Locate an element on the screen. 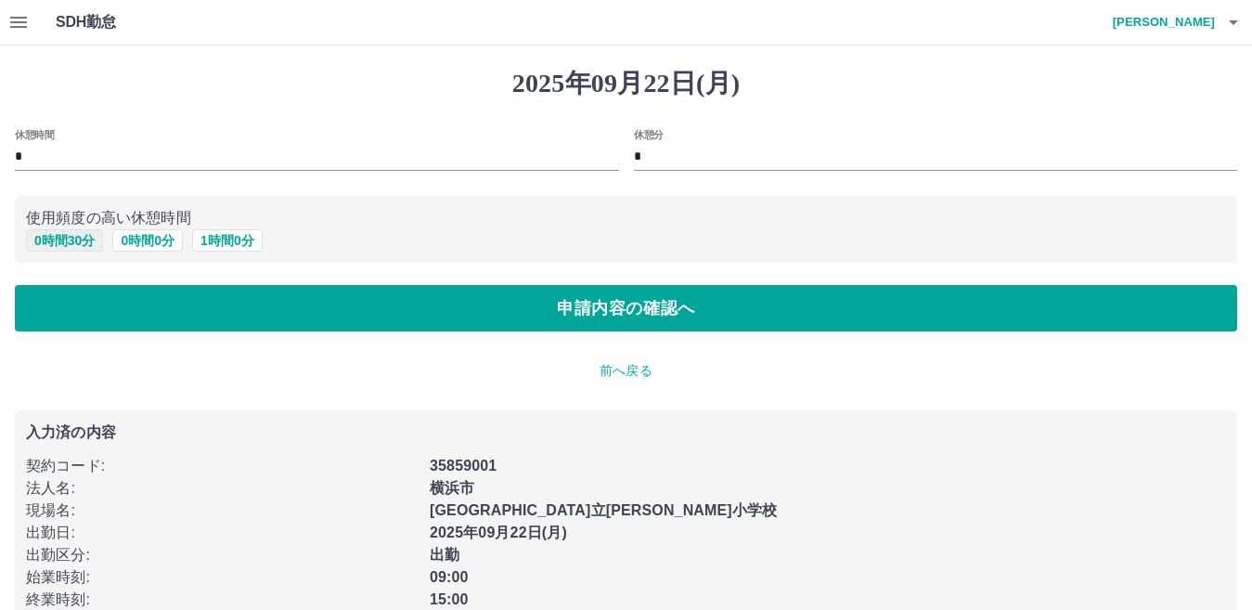  b: 35859001 is located at coordinates (463, 465).